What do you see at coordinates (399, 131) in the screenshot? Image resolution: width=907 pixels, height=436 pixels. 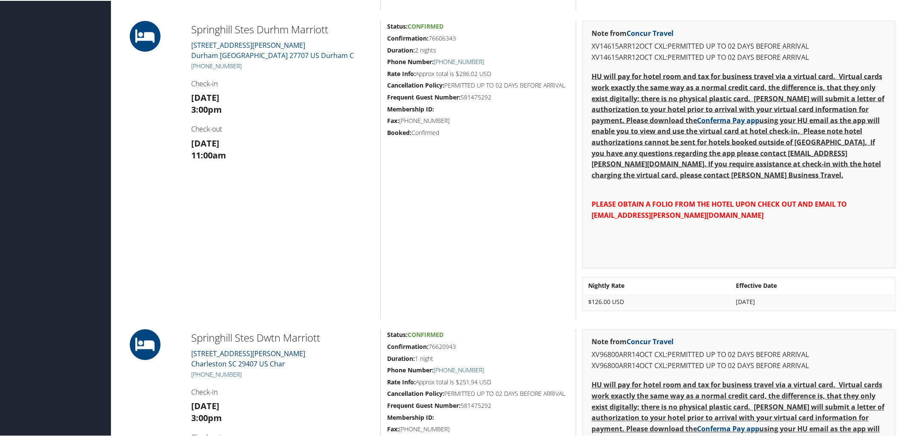 I see `strong: Booked:` at bounding box center [399, 131].